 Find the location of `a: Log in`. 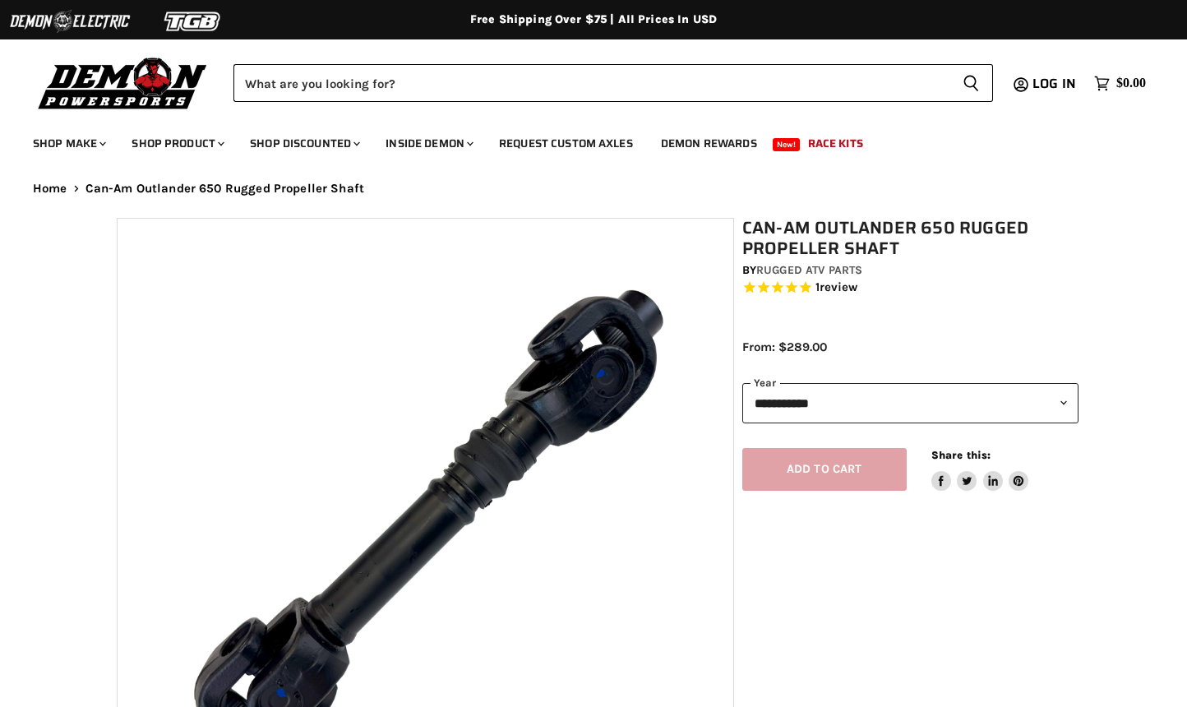

a: Log in is located at coordinates (1055, 84).